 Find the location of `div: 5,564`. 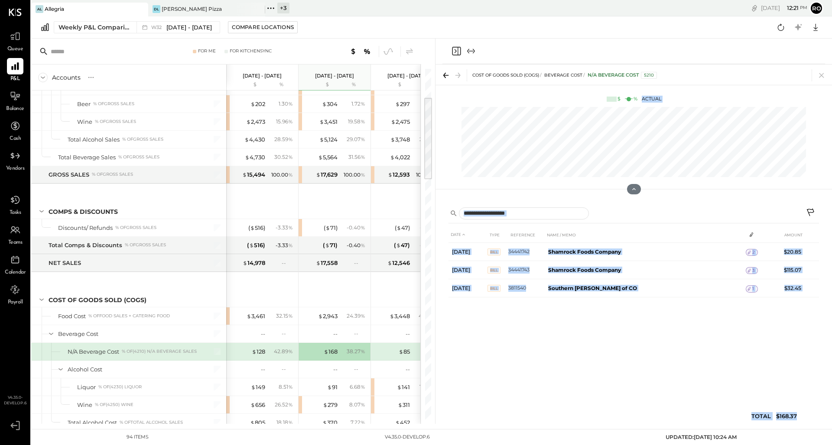

div: 5,564 is located at coordinates (327, 157).